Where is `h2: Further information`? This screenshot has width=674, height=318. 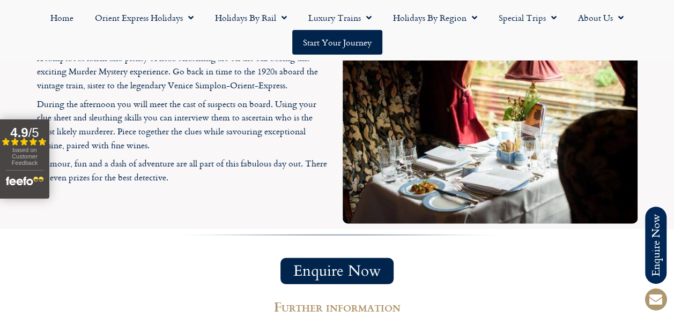 h2: Further information is located at coordinates (337, 307).